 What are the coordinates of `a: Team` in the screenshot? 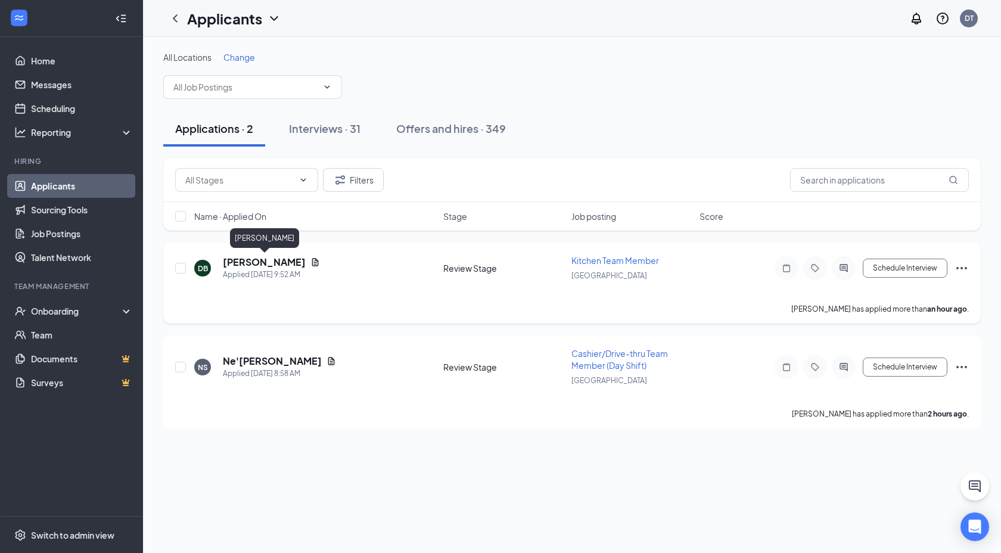 It's located at (82, 335).